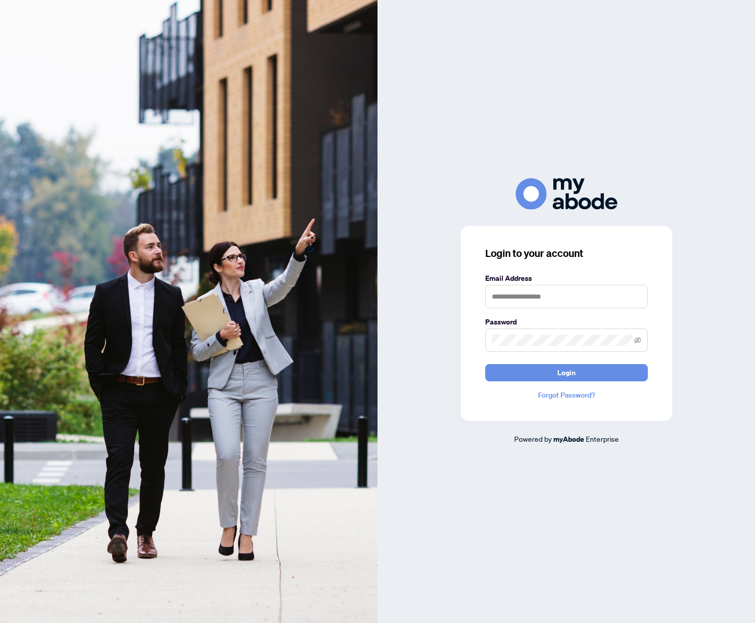 The height and width of the screenshot is (623, 755). Describe the element at coordinates (566, 322) in the screenshot. I see `label: Password` at that location.